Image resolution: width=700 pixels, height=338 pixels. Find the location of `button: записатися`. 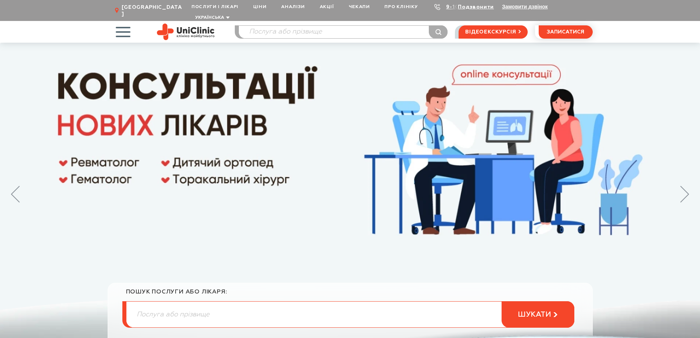

button: записатися is located at coordinates (566, 32).